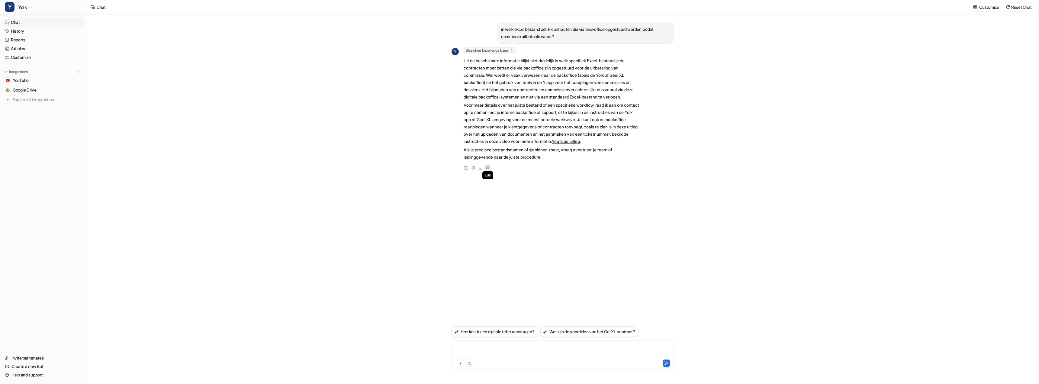 This screenshot has height=384, width=1039. I want to click on img: expand menu, so click(6, 72).